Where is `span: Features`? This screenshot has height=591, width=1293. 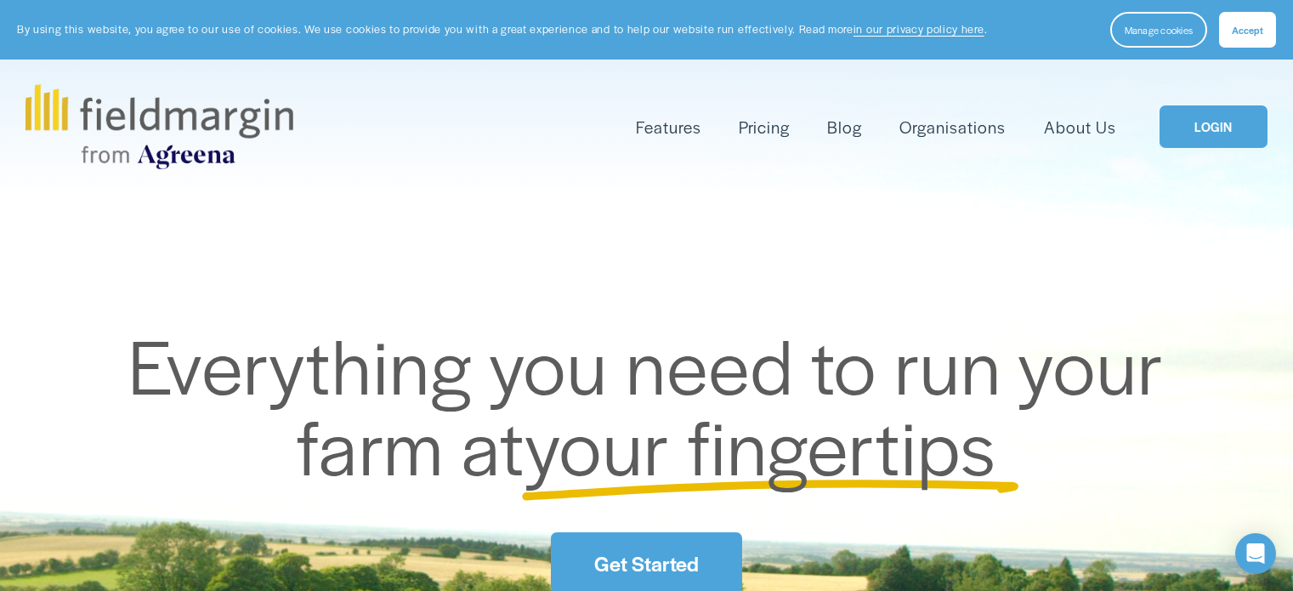 span: Features is located at coordinates (668, 127).